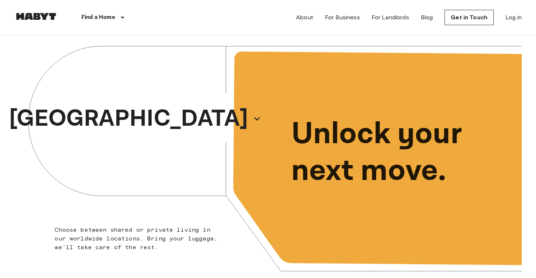 Image resolution: width=536 pixels, height=278 pixels. What do you see at coordinates (98, 17) in the screenshot?
I see `p: Find a Home` at bounding box center [98, 17].